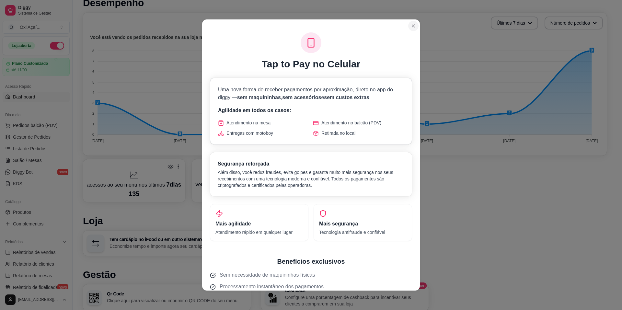 This screenshot has width=622, height=310. I want to click on span: Atendimento no balcão (PDV), so click(351, 123).